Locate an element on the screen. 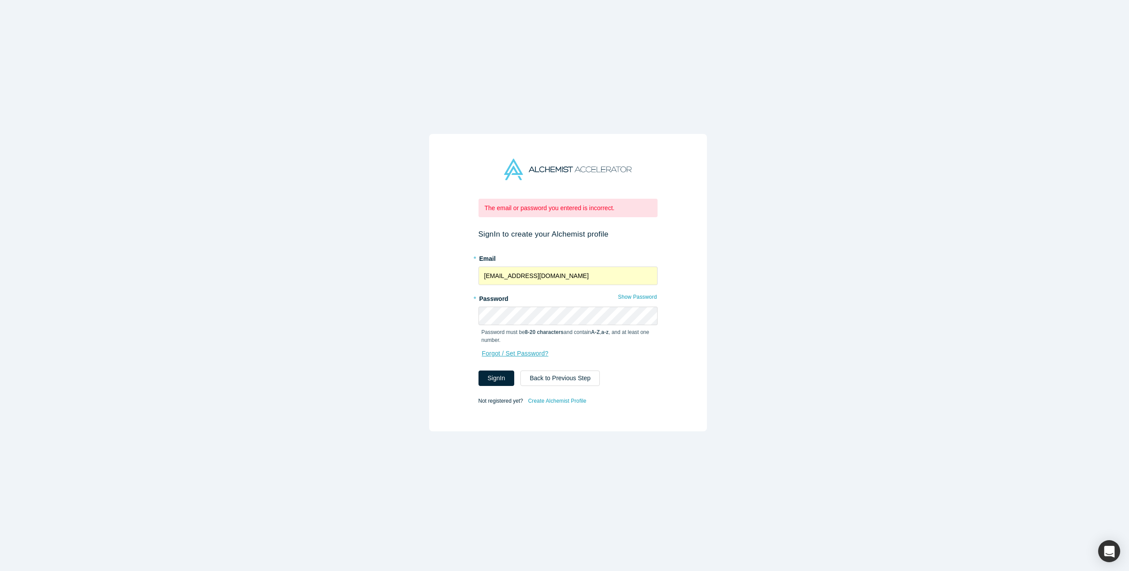  button: Show Password is located at coordinates (637, 297).